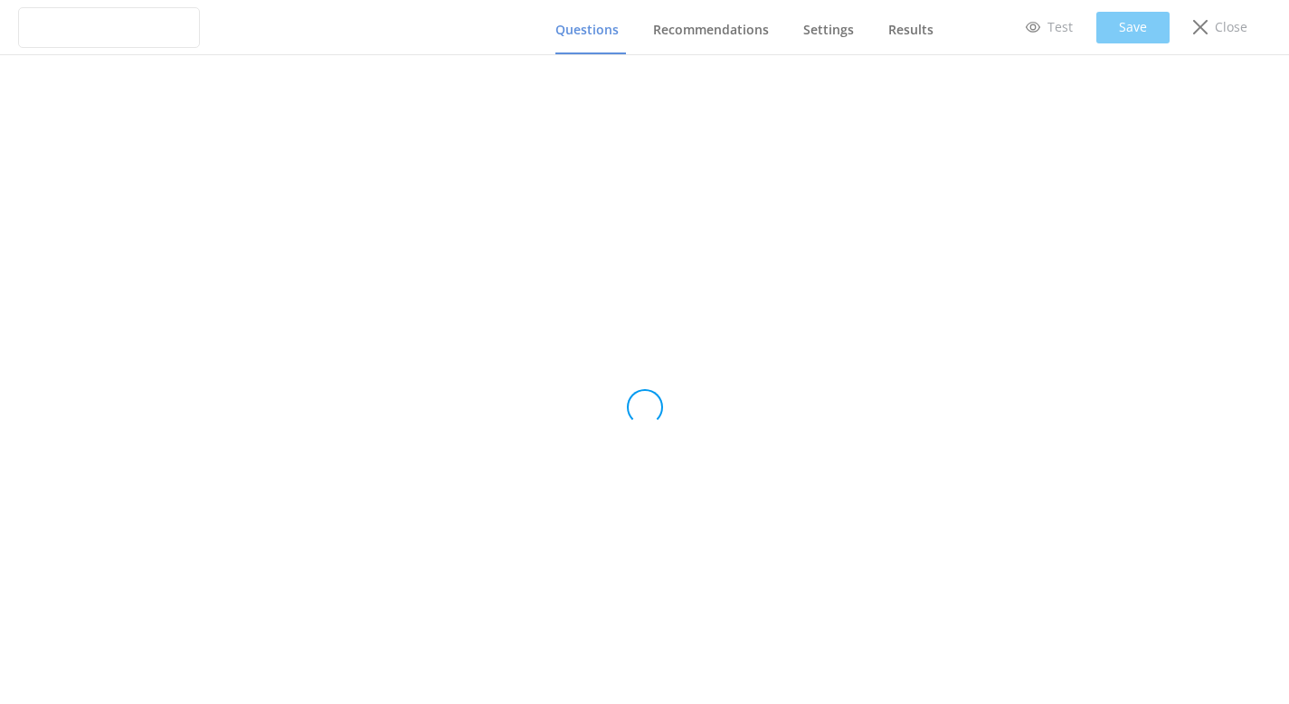 This screenshot has height=704, width=1289. Describe the element at coordinates (711, 30) in the screenshot. I see `span: Recommendations` at that location.